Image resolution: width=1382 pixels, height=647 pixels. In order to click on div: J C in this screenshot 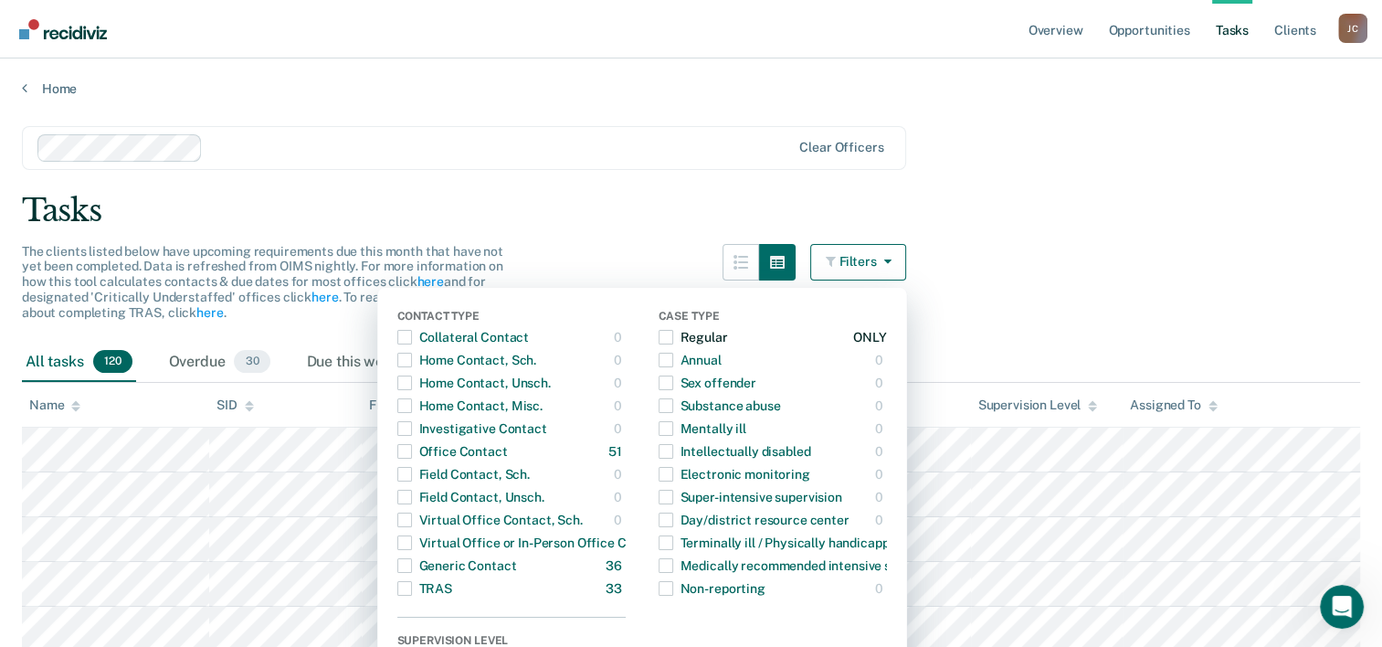, I will do `click(1353, 28)`.